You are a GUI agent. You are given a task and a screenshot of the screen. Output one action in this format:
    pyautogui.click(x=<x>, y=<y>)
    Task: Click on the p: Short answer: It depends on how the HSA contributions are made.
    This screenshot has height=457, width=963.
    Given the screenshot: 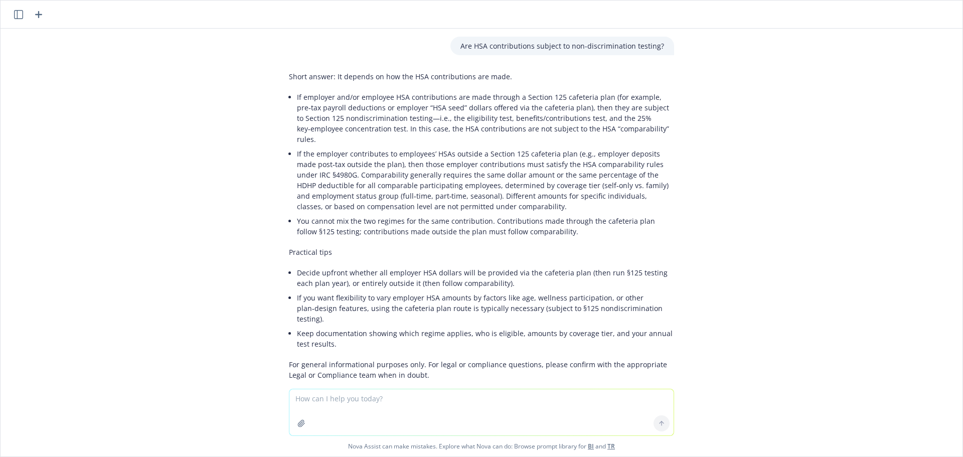 What is the action you would take?
    pyautogui.click(x=481, y=76)
    